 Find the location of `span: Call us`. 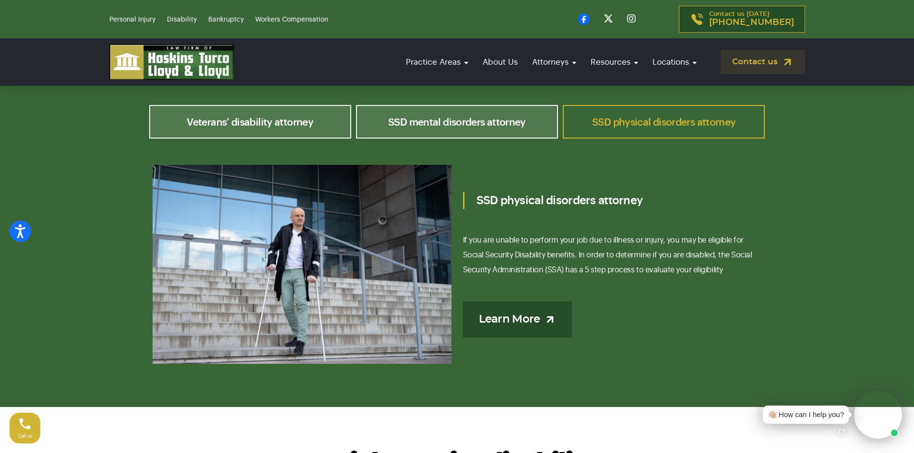

span: Call us is located at coordinates (25, 436).